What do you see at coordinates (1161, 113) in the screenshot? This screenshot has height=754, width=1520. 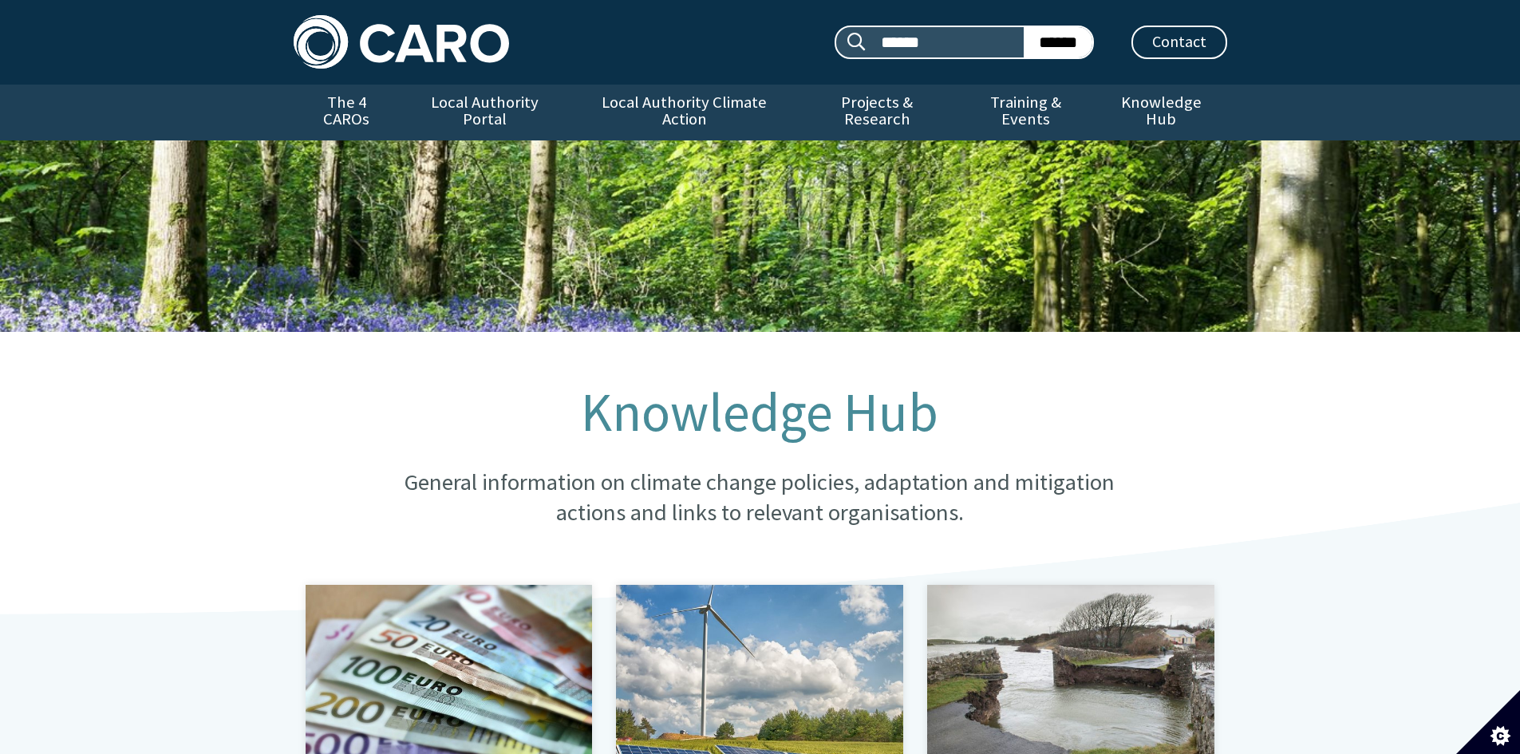 I see `a: Knowledge Hub` at bounding box center [1161, 113].